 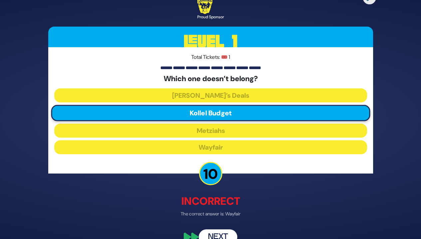 What do you see at coordinates (210, 214) in the screenshot?
I see `p: The correct answer is: Wayfair` at bounding box center [210, 214].